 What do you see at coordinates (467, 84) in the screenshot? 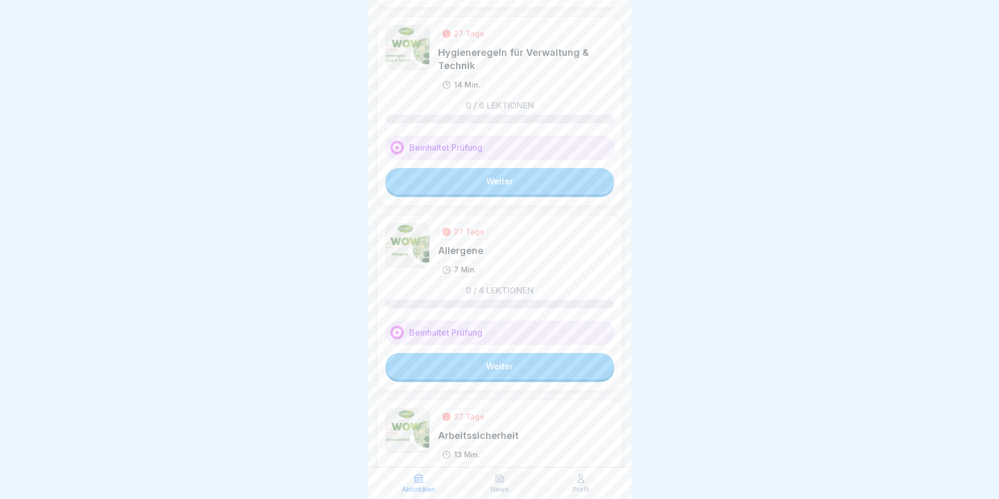
I see `p: 14 Min.` at bounding box center [467, 84].